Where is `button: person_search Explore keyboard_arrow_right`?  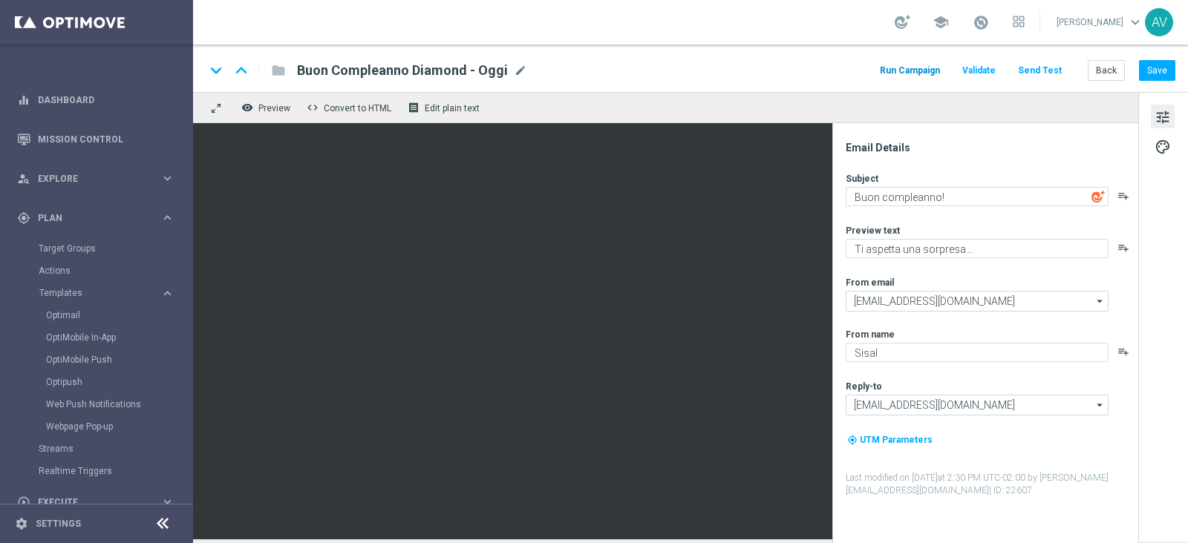
button: person_search Explore keyboard_arrow_right is located at coordinates (96, 179).